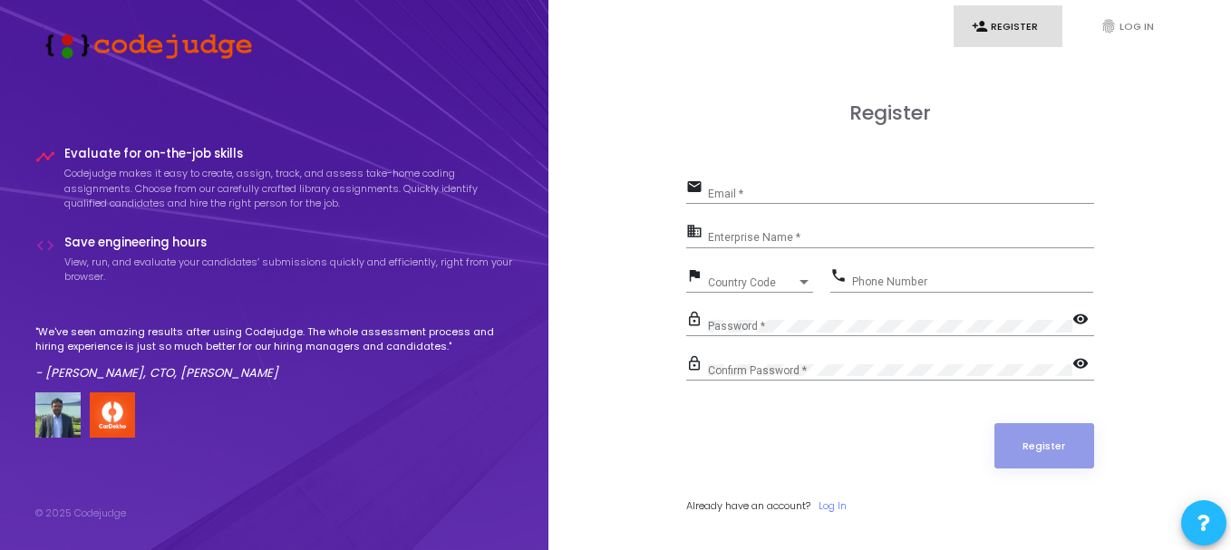 Image resolution: width=1231 pixels, height=550 pixels. What do you see at coordinates (697, 277) in the screenshot?
I see `mat-icon: flag` at bounding box center [697, 277].